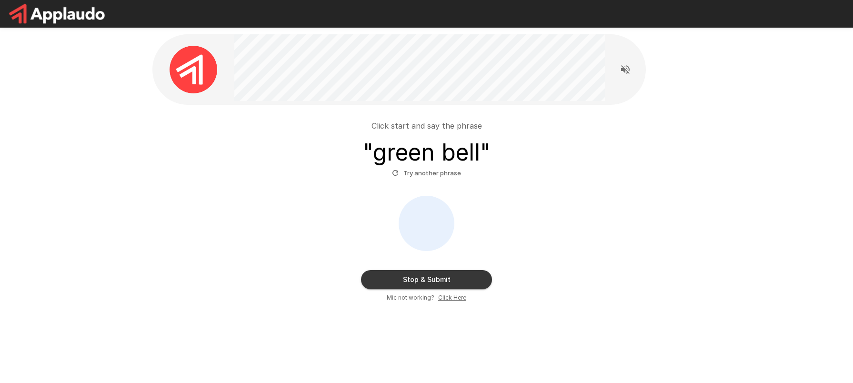  I want to click on img: applaudo_avatar.png, so click(193, 70).